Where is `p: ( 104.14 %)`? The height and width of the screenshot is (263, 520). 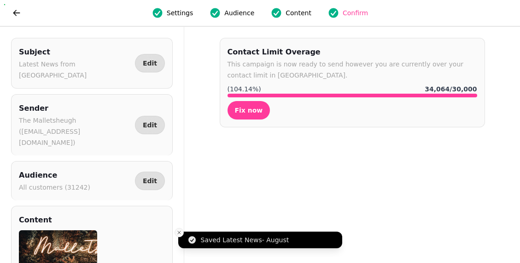 p: ( 104.14 %) is located at coordinates (244, 89).